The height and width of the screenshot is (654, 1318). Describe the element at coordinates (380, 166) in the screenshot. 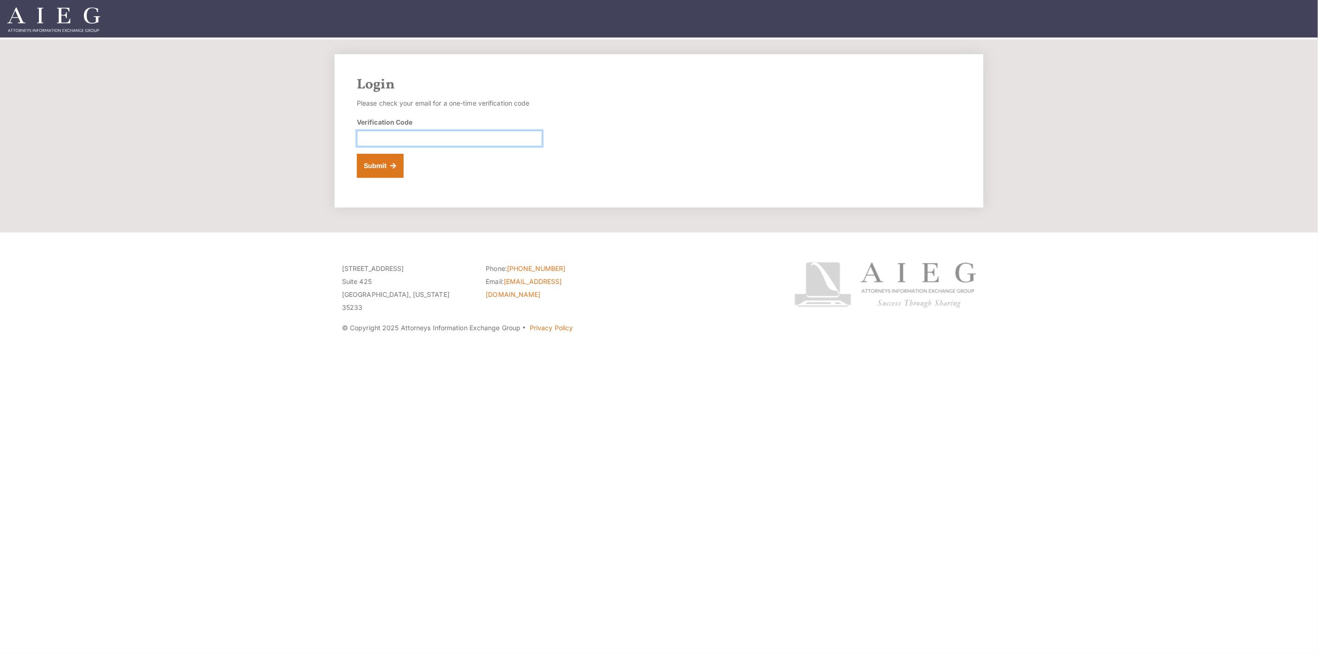

I see `button: Submit` at that location.